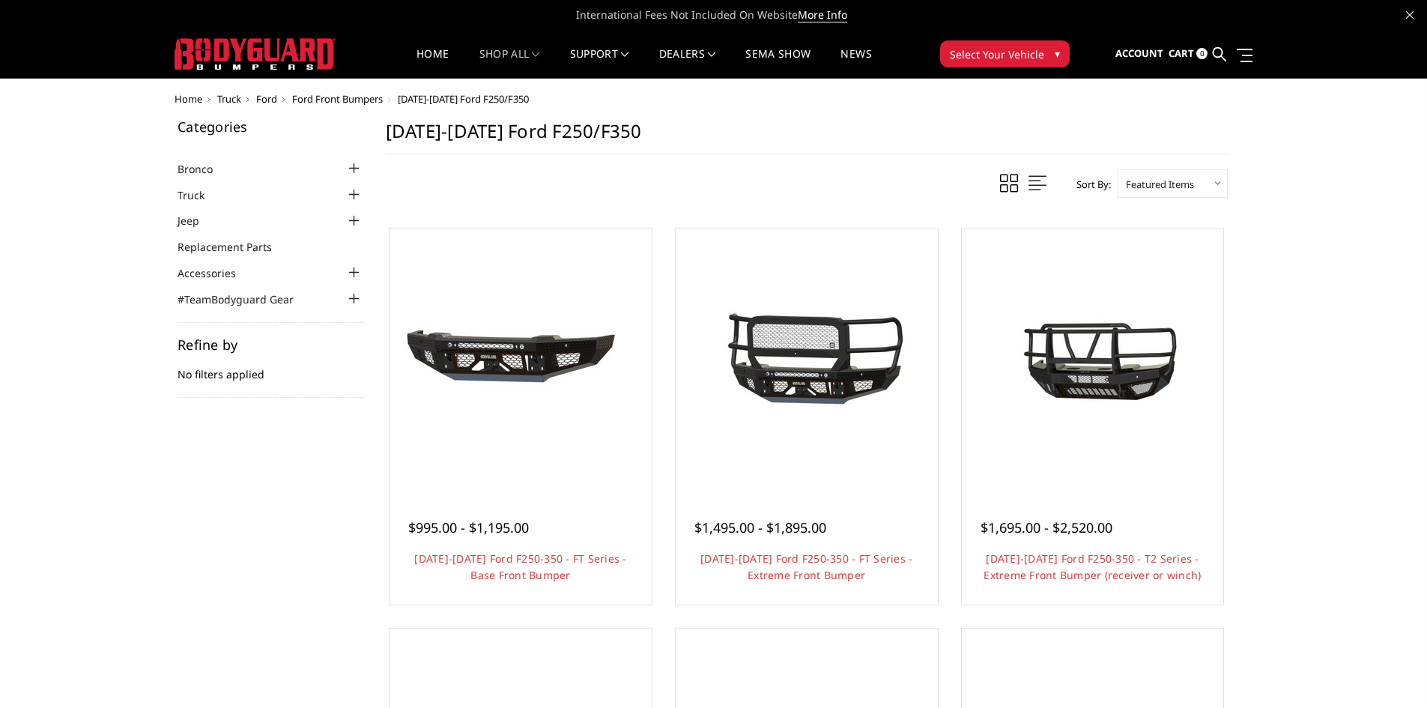 This screenshot has height=708, width=1427. I want to click on img: 2023-2026 Ford F250-350 - T2 Series - Extreme Front Bumper (receiver or winch), so click(1092, 359).